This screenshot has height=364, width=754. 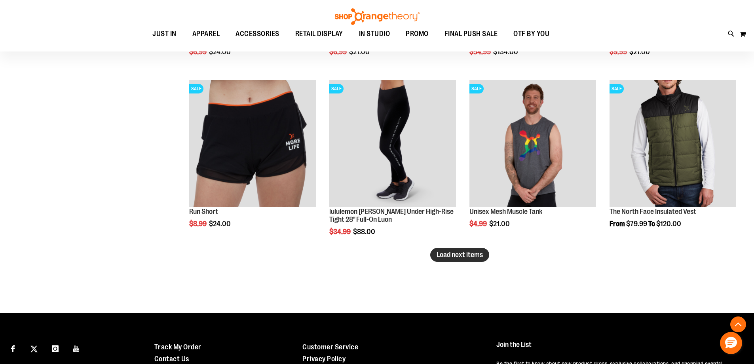 I want to click on span: $8.99, so click(x=198, y=224).